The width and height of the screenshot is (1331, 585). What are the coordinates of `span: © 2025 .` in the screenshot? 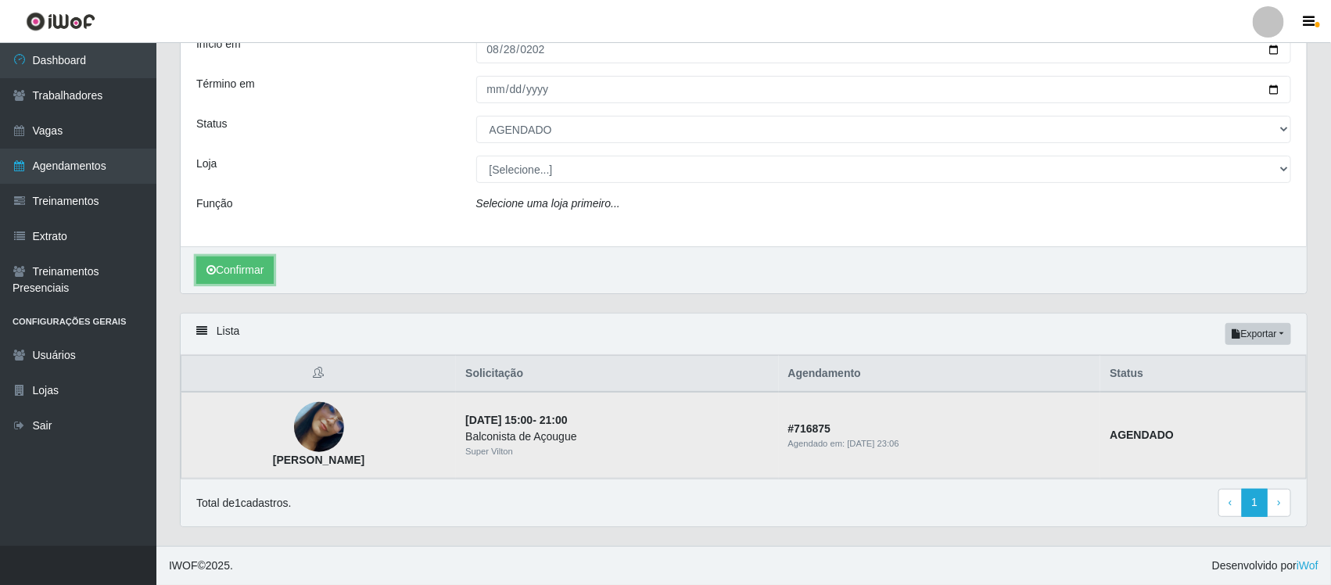 It's located at (201, 566).